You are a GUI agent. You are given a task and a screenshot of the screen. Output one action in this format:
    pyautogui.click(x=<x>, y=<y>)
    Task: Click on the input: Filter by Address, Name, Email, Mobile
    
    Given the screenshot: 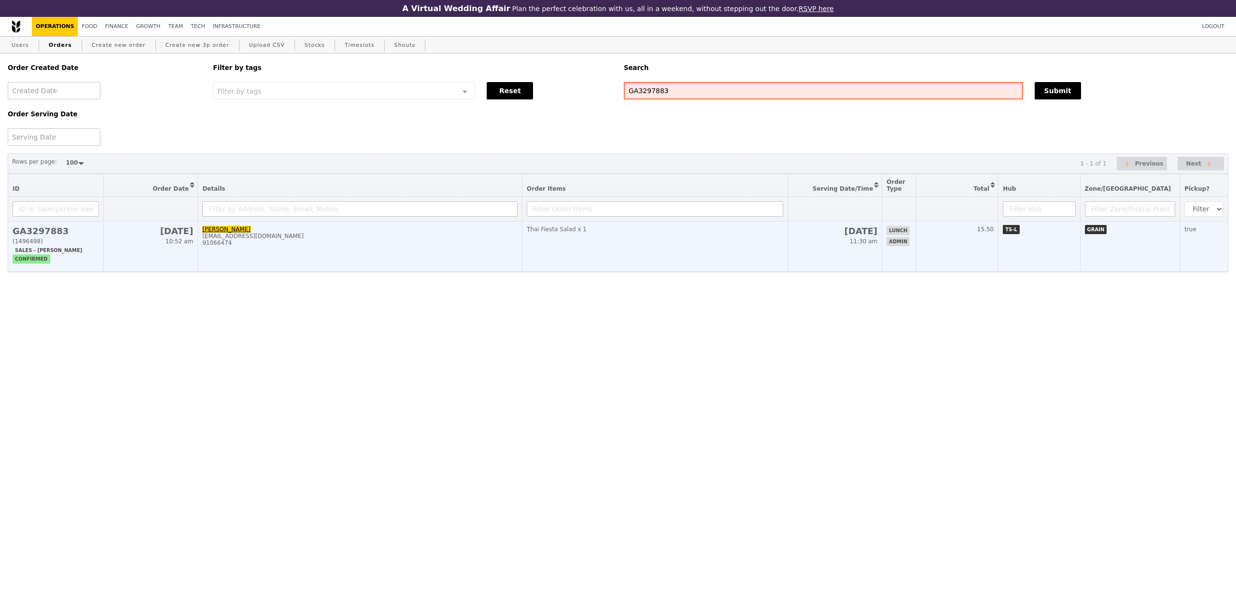 What is the action you would take?
    pyautogui.click(x=360, y=209)
    